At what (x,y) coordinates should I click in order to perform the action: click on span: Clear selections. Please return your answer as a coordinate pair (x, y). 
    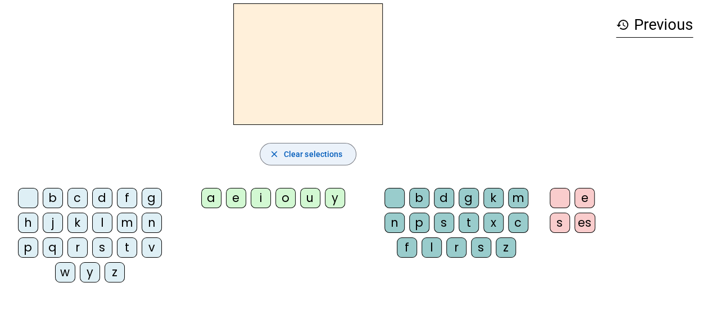
    Looking at the image, I should click on (313, 154).